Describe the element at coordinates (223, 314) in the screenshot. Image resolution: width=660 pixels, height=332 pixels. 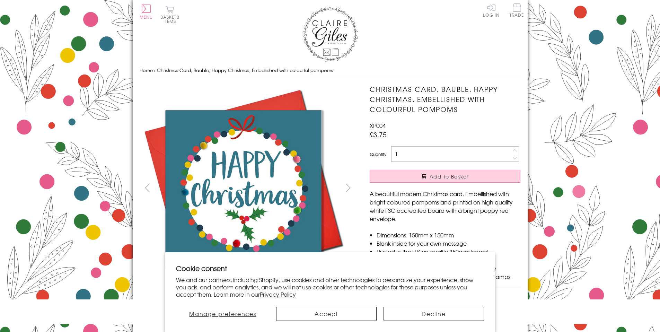
I see `span: Manage preferences` at that location.